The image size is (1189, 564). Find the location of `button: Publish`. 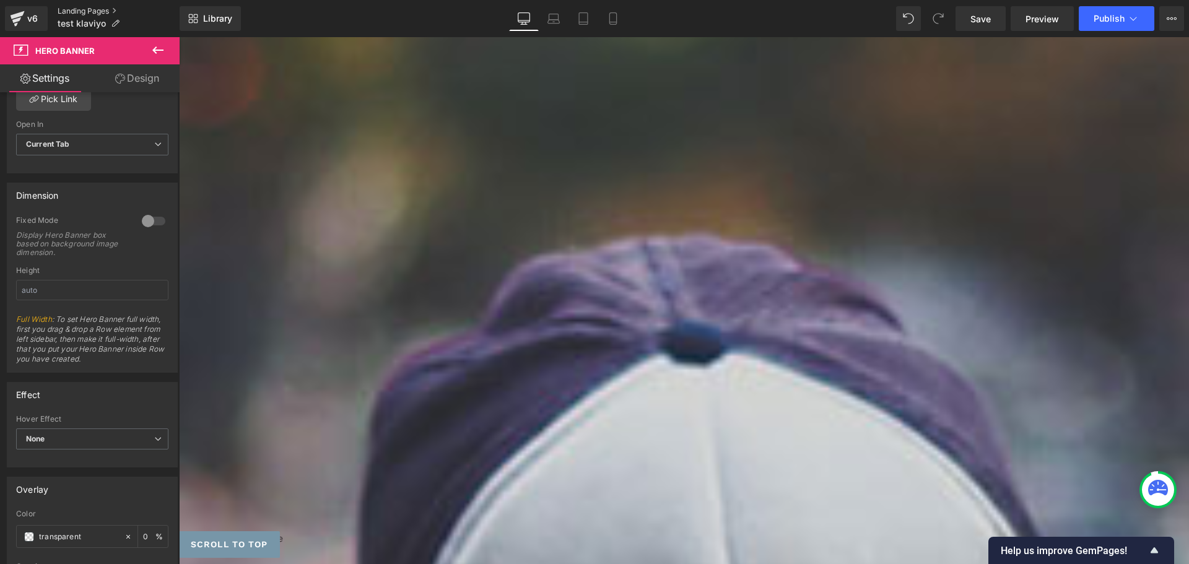

button: Publish is located at coordinates (1116, 19).